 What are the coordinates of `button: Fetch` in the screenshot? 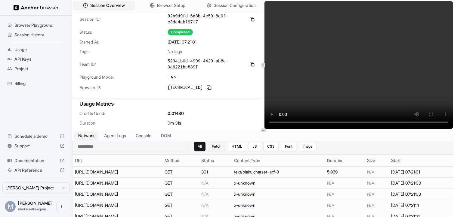 It's located at (216, 147).